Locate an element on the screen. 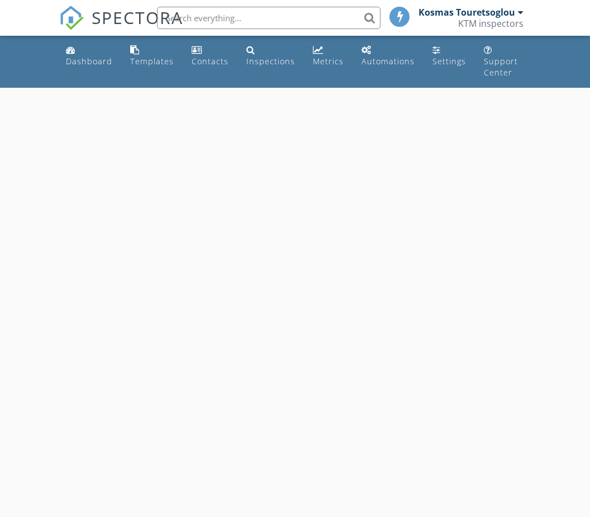 The image size is (590, 517). div: Dashboard is located at coordinates (89, 61).